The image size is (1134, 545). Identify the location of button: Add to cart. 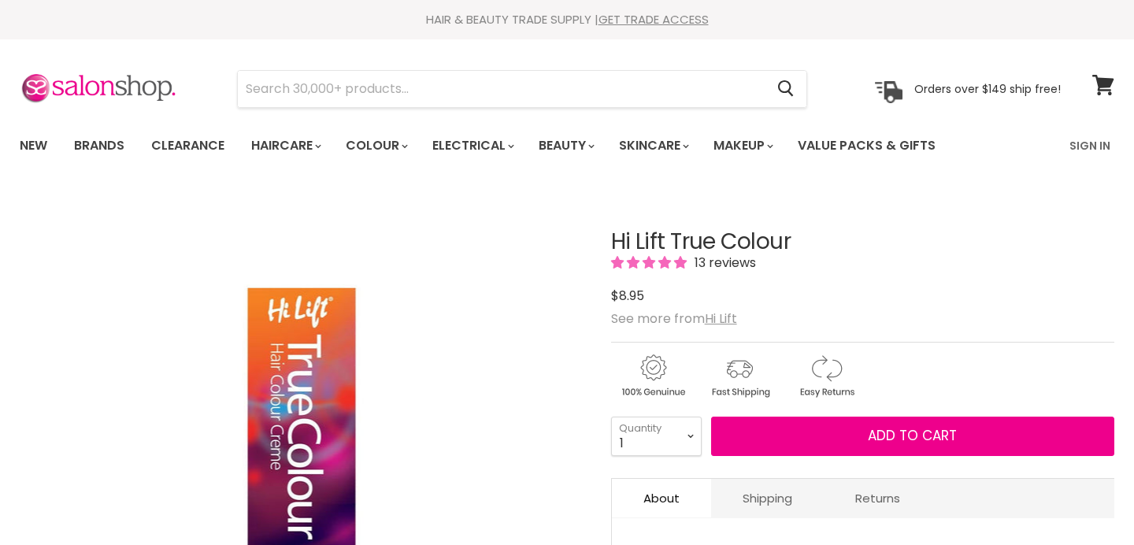
(913, 436).